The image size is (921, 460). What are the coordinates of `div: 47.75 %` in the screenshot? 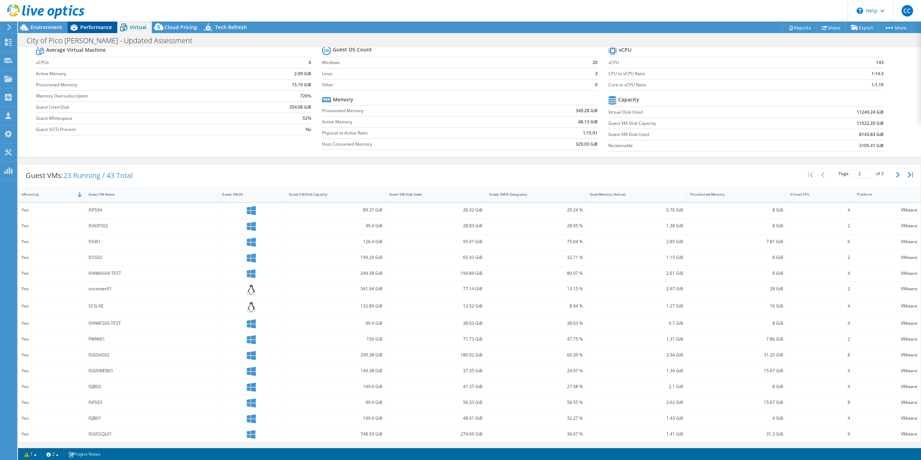 It's located at (536, 339).